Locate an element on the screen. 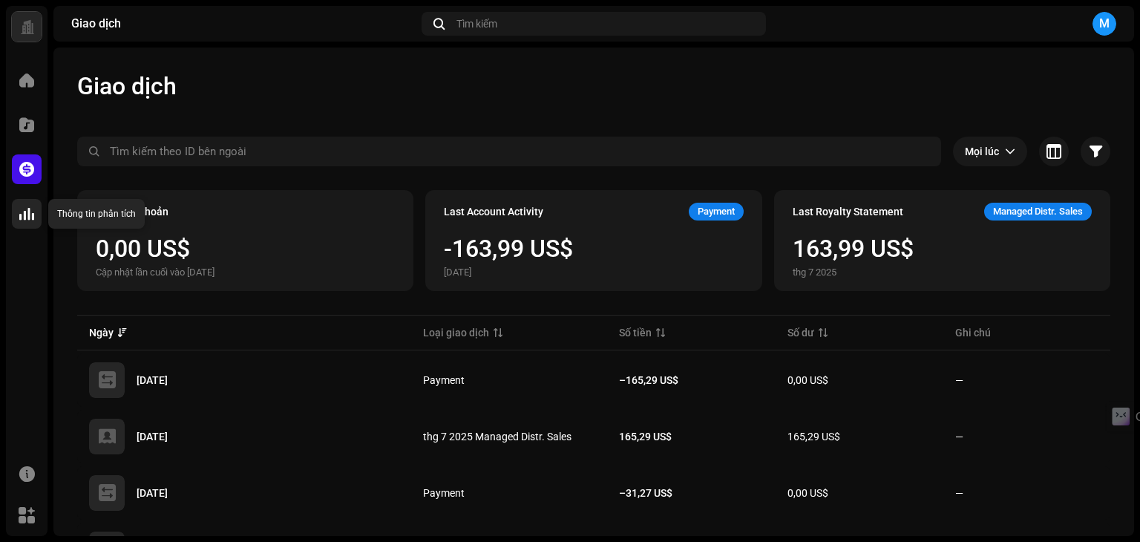  div: Giao dịch is located at coordinates (244, 24).